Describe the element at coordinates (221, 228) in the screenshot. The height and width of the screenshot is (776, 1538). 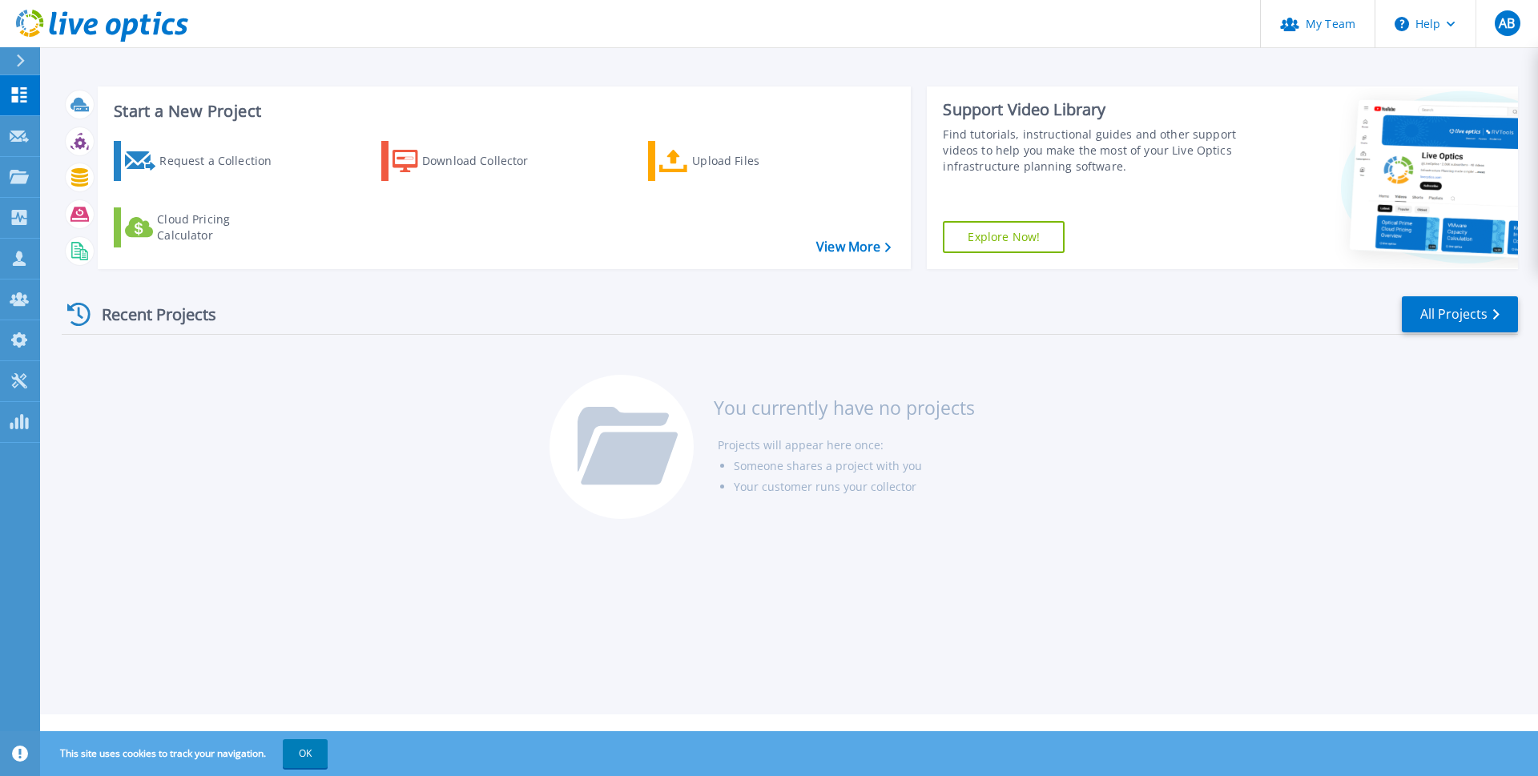
I see `div: Cloud Pricing Calculator` at that location.